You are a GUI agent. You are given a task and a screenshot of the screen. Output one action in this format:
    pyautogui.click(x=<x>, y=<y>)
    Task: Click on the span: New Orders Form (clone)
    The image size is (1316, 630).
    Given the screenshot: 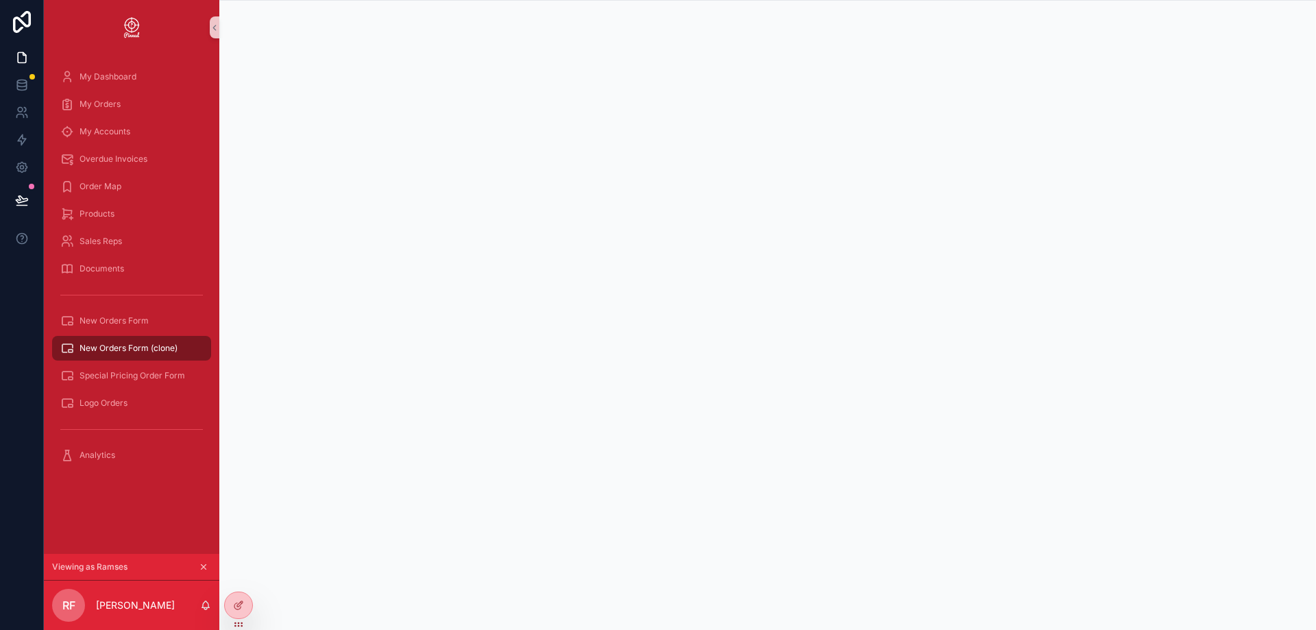 What is the action you would take?
    pyautogui.click(x=128, y=348)
    